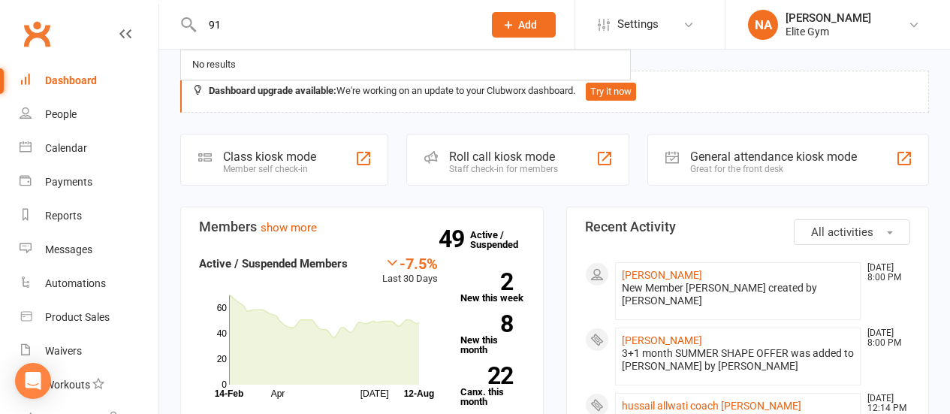 This screenshot has width=950, height=414. Describe the element at coordinates (554, 92) in the screenshot. I see `div: We're working on an update to your Clubworx dashboard.` at that location.